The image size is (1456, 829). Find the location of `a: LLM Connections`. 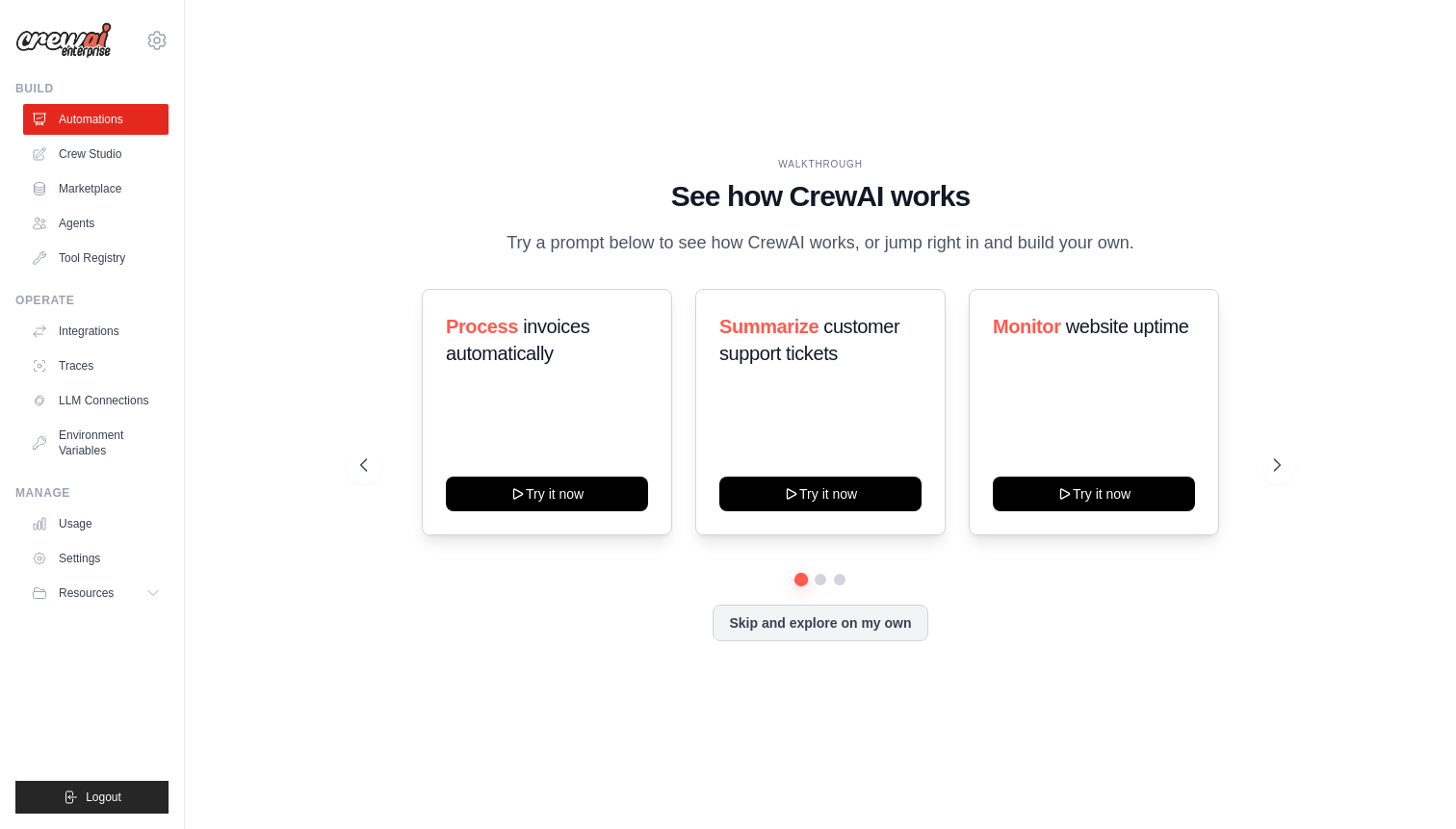

a: LLM Connections is located at coordinates (95, 401).